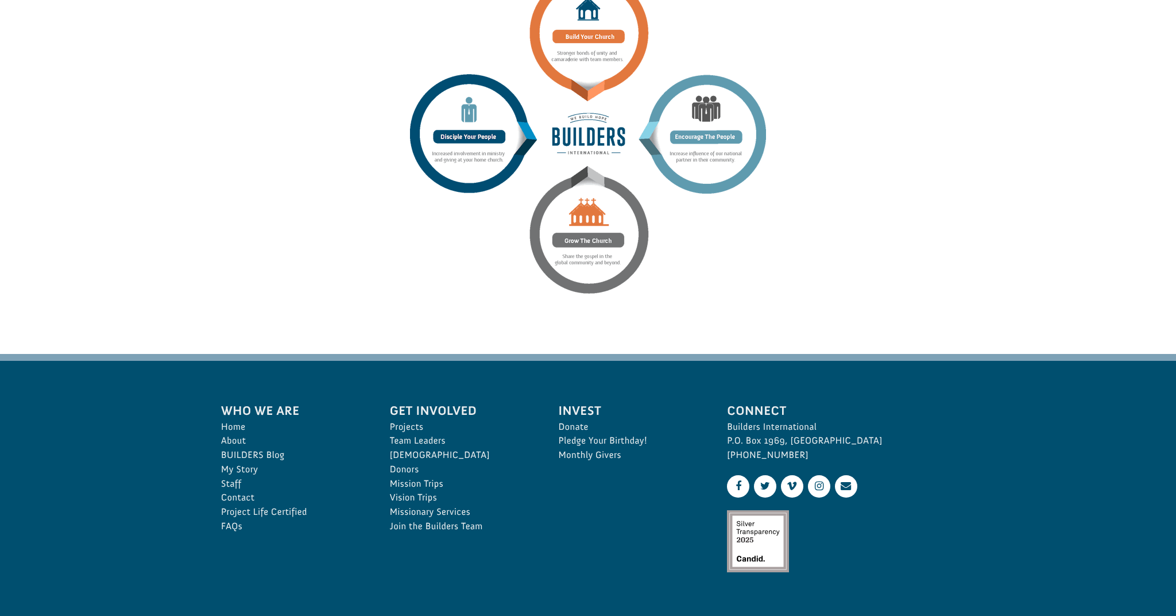 The height and width of the screenshot is (616, 1176). I want to click on a: Vimeo, so click(792, 486).